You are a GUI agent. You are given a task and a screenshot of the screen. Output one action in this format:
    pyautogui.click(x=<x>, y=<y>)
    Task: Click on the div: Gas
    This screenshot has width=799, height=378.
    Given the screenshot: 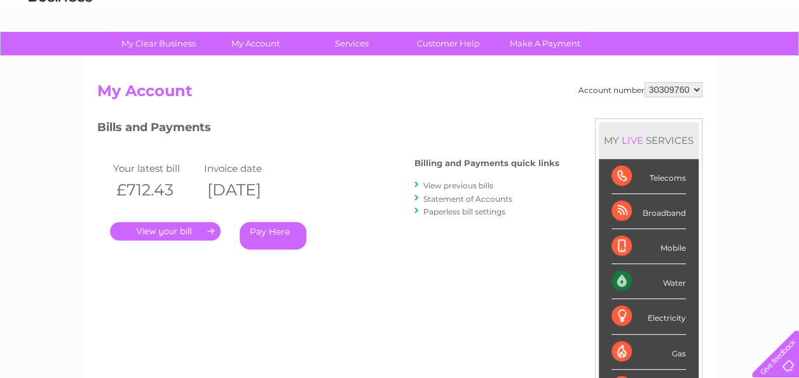 What is the action you would take?
    pyautogui.click(x=648, y=352)
    